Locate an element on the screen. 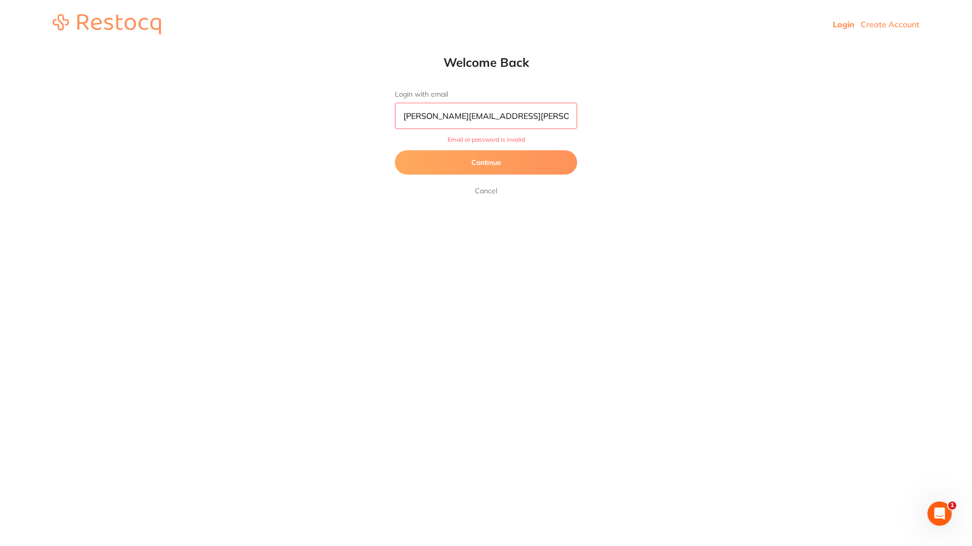 This screenshot has height=546, width=972. h1: Welcome Back is located at coordinates (486, 62).